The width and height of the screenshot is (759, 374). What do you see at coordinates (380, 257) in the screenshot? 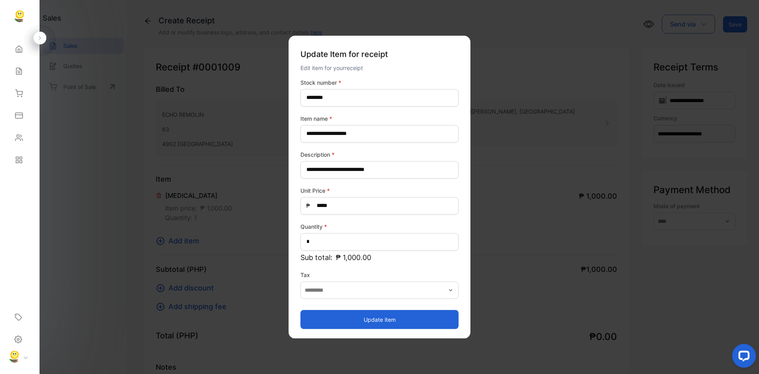
I see `p: Sub total:` at bounding box center [380, 257].